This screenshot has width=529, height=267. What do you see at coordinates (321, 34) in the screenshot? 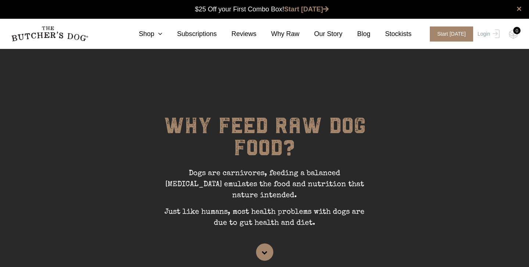
I see `a: Our Story` at bounding box center [321, 34].